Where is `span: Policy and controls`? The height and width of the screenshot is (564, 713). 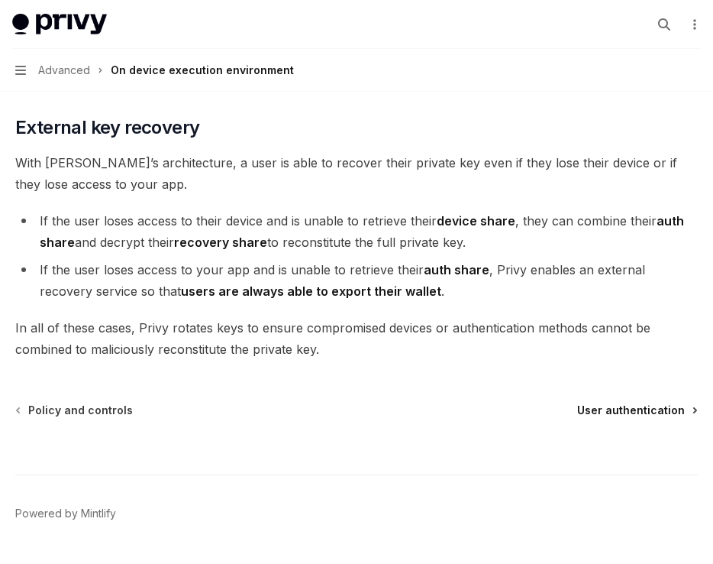 span: Policy and controls is located at coordinates (80, 410).